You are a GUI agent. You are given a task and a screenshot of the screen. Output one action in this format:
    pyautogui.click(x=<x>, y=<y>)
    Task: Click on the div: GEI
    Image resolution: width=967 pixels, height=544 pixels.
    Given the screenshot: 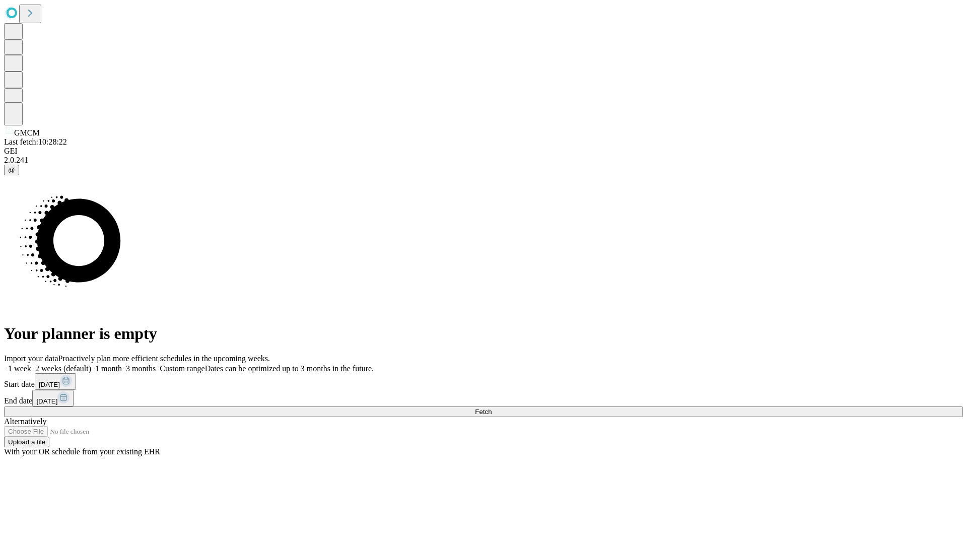 What is the action you would take?
    pyautogui.click(x=484, y=151)
    